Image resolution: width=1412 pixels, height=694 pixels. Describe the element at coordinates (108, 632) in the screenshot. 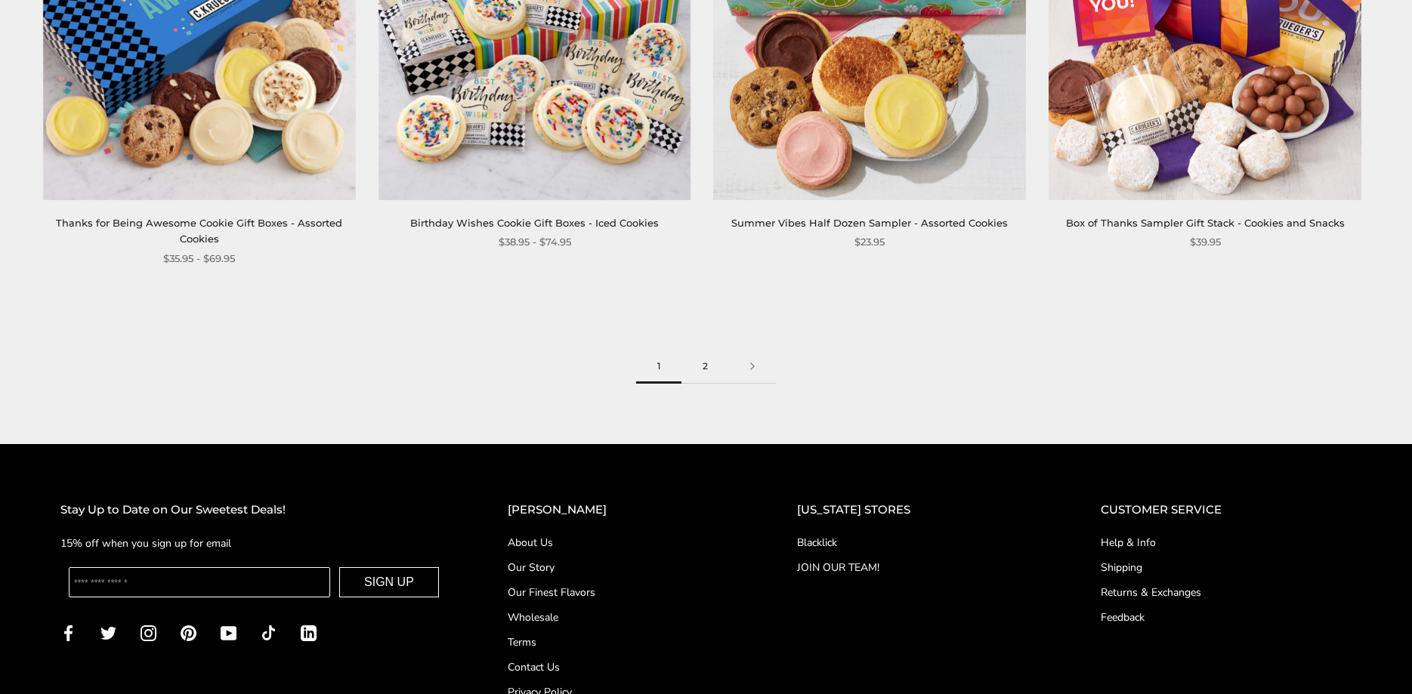

I see `a: Twitter` at that location.